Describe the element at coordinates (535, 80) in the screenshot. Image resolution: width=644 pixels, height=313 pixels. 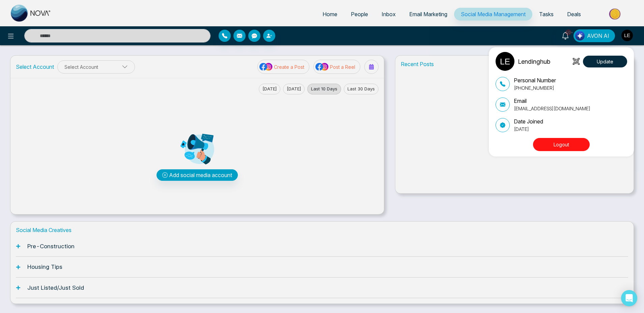
I see `p: Personal Number` at that location.